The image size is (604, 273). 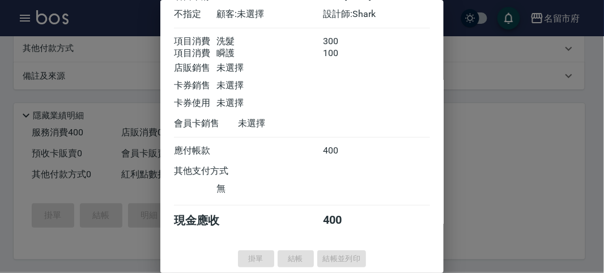 What do you see at coordinates (206, 220) in the screenshot?
I see `div: 現金應收` at bounding box center [206, 220].